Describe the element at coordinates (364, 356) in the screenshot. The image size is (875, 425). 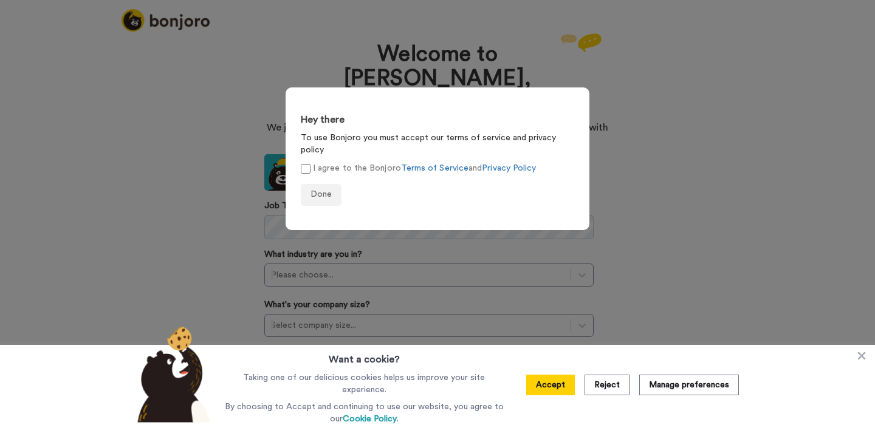
I see `h3: Want a cookie?` at that location.